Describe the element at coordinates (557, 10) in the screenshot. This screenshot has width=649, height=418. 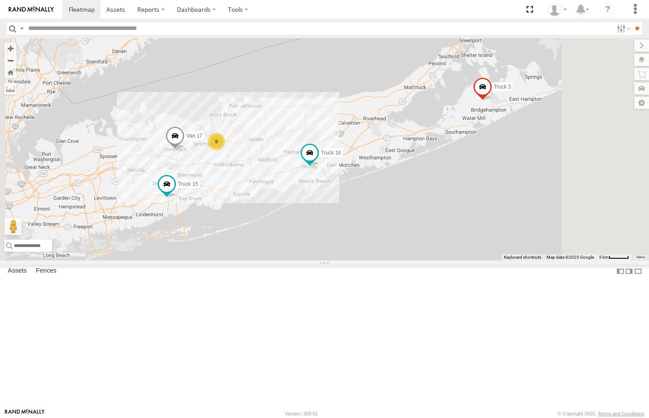
I see `div: Barbara Muller` at that location.